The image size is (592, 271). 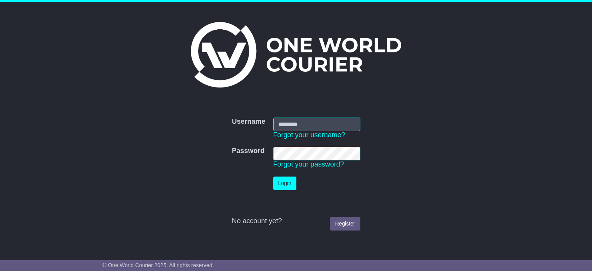 What do you see at coordinates (248, 151) in the screenshot?
I see `label: Password` at bounding box center [248, 151].